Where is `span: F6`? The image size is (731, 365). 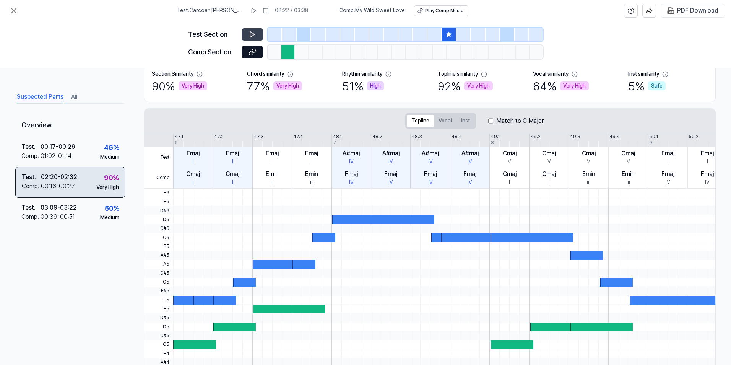 span: F6 is located at coordinates (159, 193).